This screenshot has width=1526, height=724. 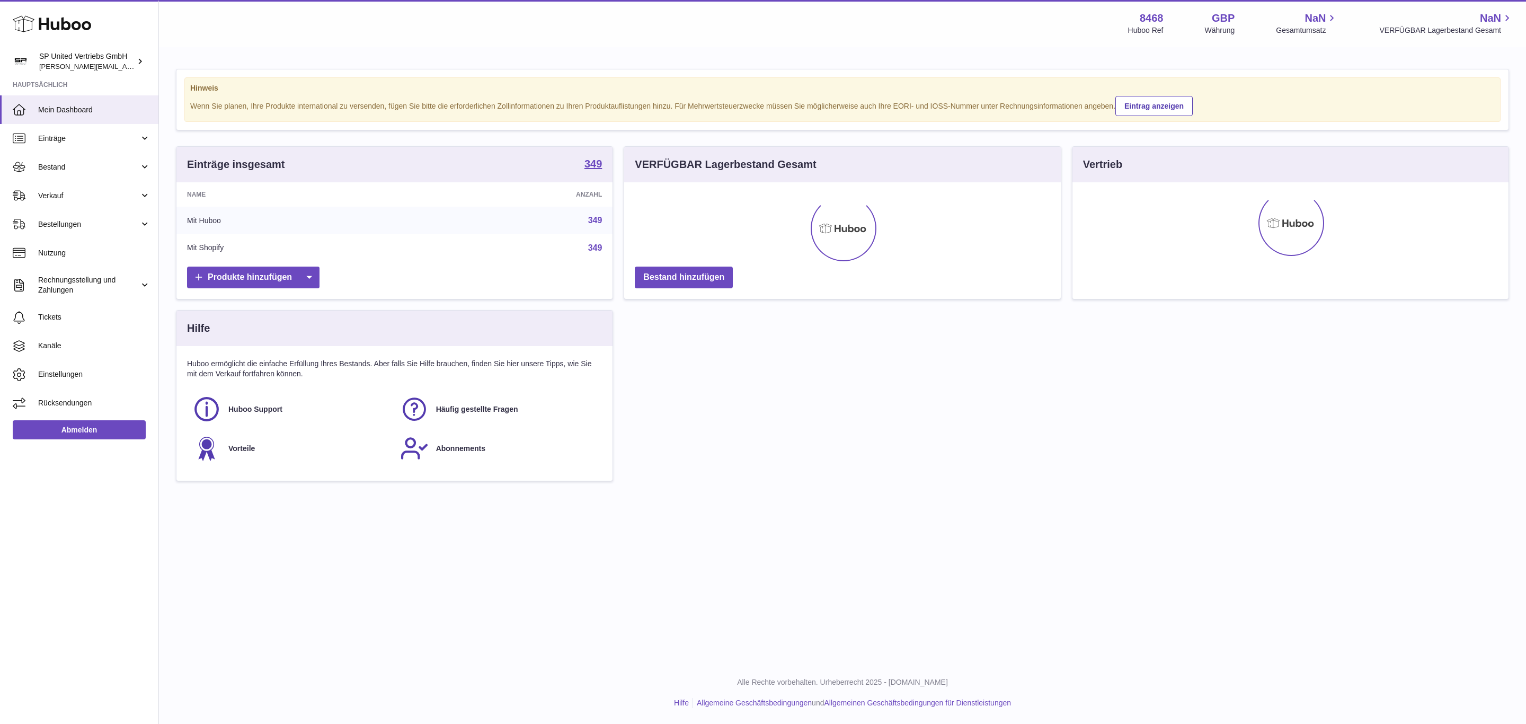 What do you see at coordinates (1446, 23) in the screenshot?
I see `a: NaN VERFÜGBAR Lagerbestand Gesamt` at bounding box center [1446, 23].